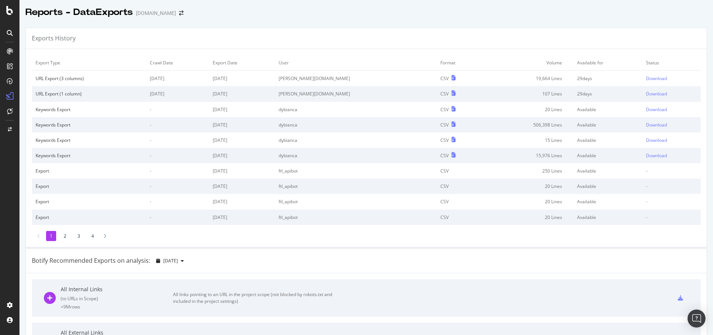  Describe the element at coordinates (65, 236) in the screenshot. I see `li: 2` at that location.